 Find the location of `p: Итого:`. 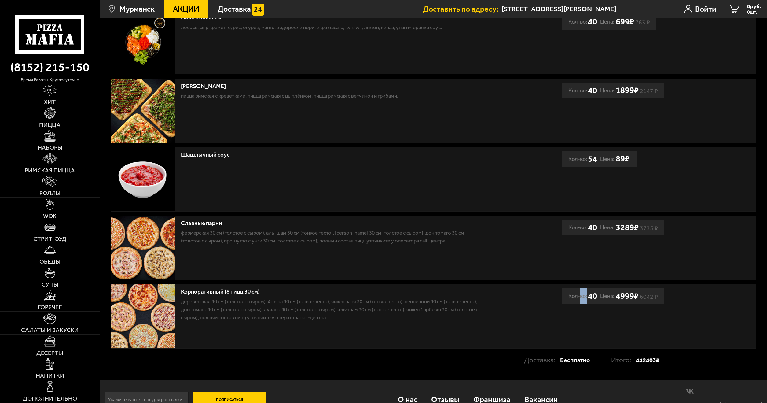

p: Итого: is located at coordinates (624, 360).